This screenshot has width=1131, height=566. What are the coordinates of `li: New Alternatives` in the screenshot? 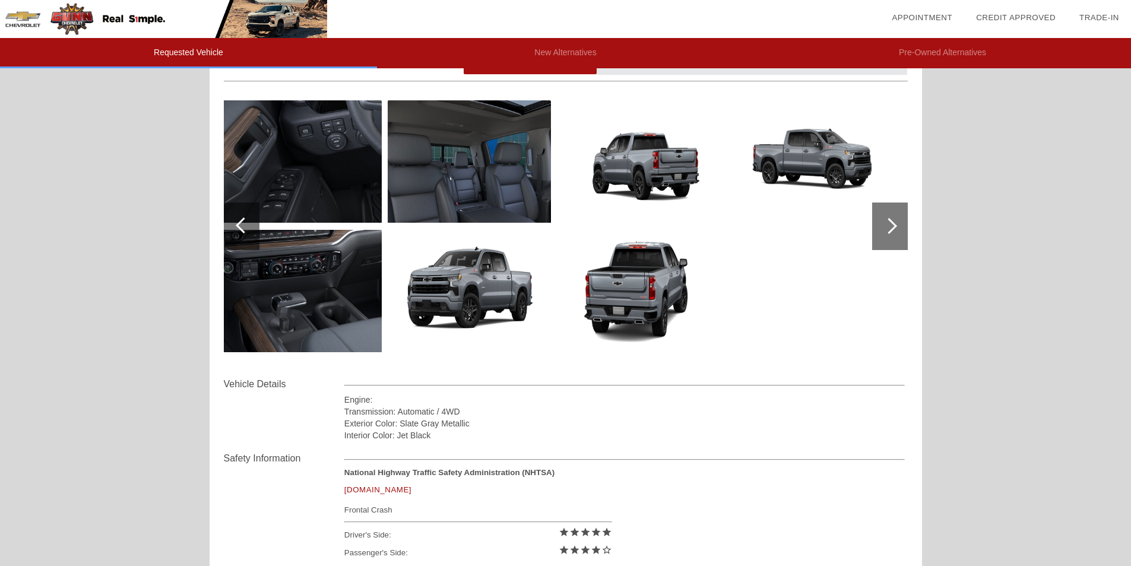 It's located at (565, 53).